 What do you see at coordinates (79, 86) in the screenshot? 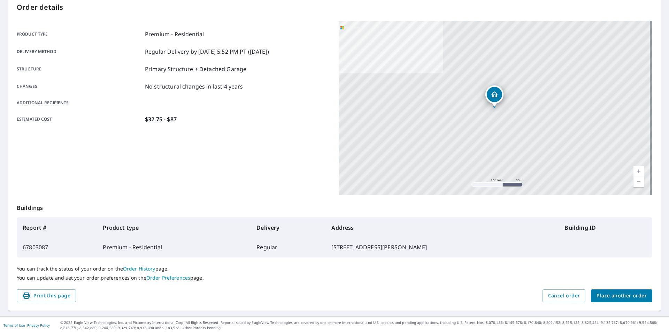
I see `p: Changes` at bounding box center [79, 86].